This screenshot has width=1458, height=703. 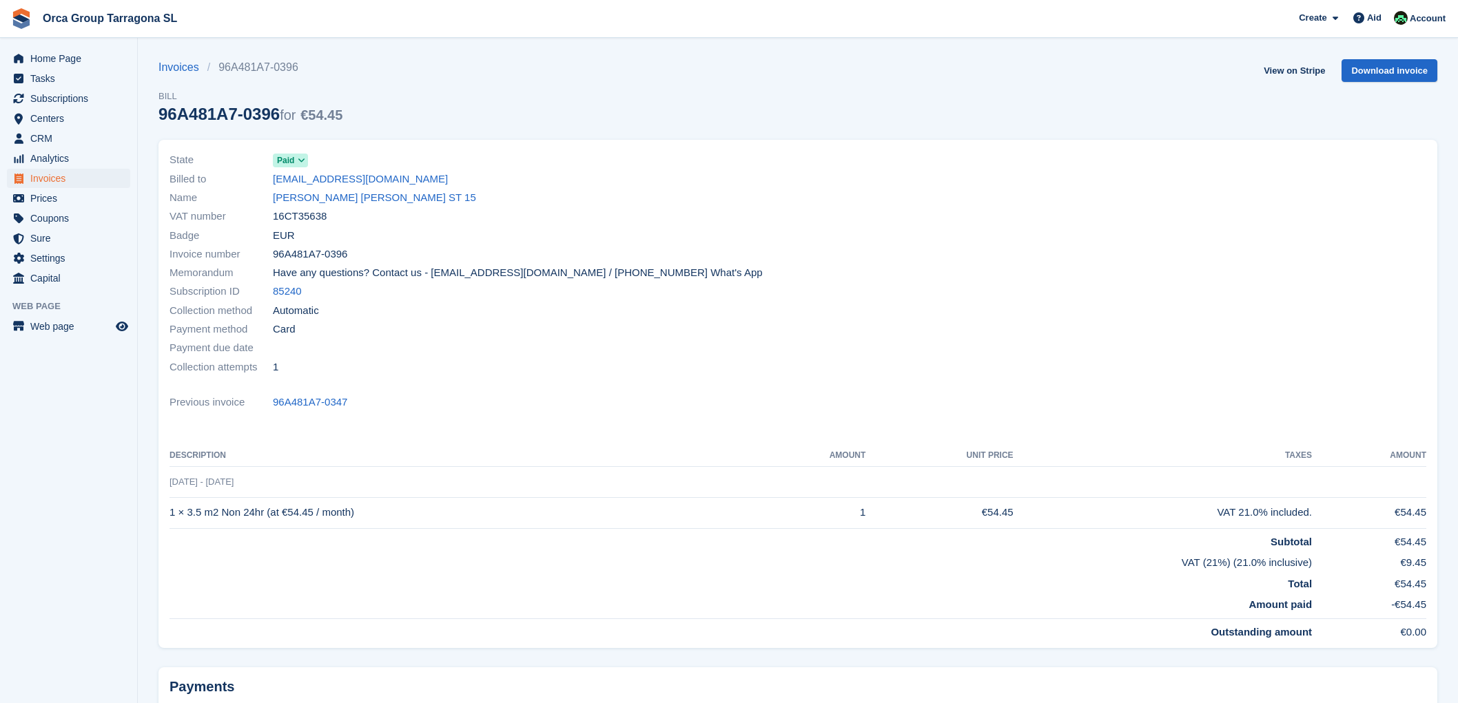 I want to click on font: Bill, so click(x=167, y=96).